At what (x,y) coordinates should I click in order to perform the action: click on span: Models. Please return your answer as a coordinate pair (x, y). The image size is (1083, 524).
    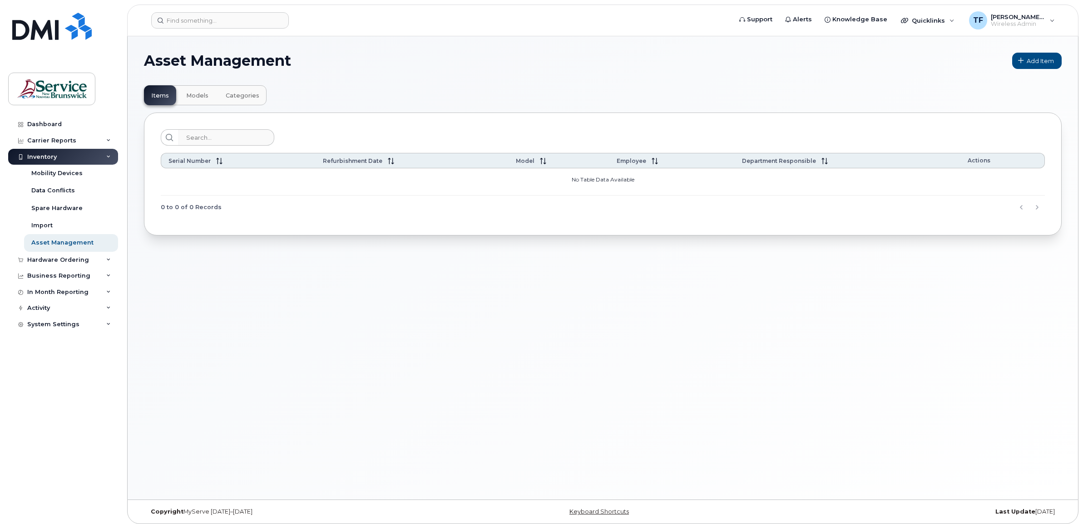
    Looking at the image, I should click on (197, 96).